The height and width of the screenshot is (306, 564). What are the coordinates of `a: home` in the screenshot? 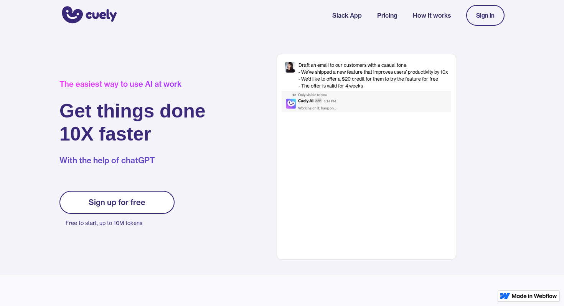 It's located at (88, 15).